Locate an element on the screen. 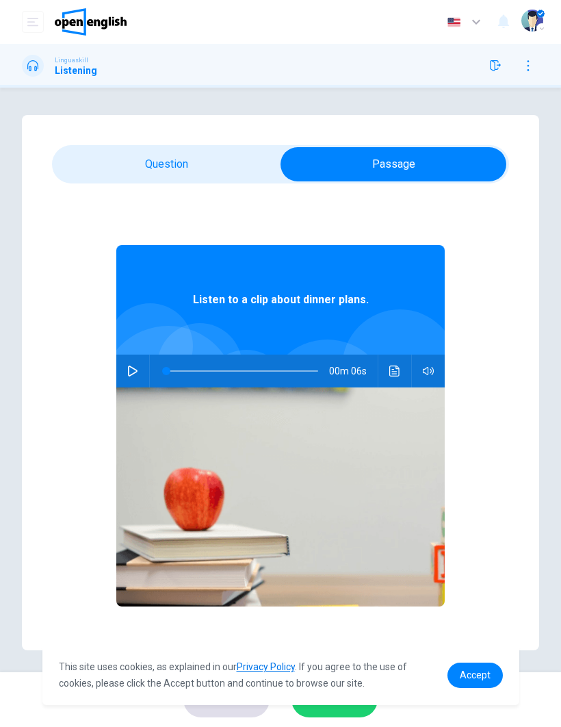 This screenshot has width=561, height=727. button: Haga clic para ver la transcripción de audio is located at coordinates (395, 371).